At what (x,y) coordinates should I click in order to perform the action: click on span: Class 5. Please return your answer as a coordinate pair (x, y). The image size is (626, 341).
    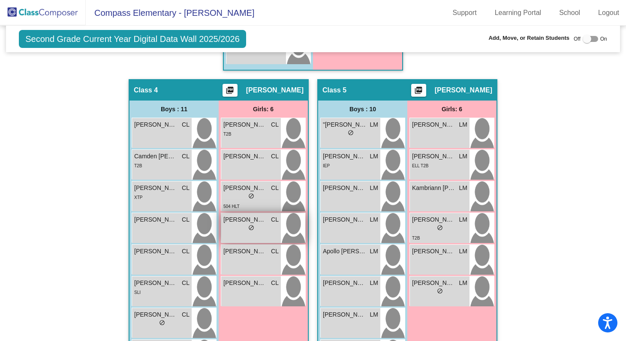
    Looking at the image, I should click on (334, 90).